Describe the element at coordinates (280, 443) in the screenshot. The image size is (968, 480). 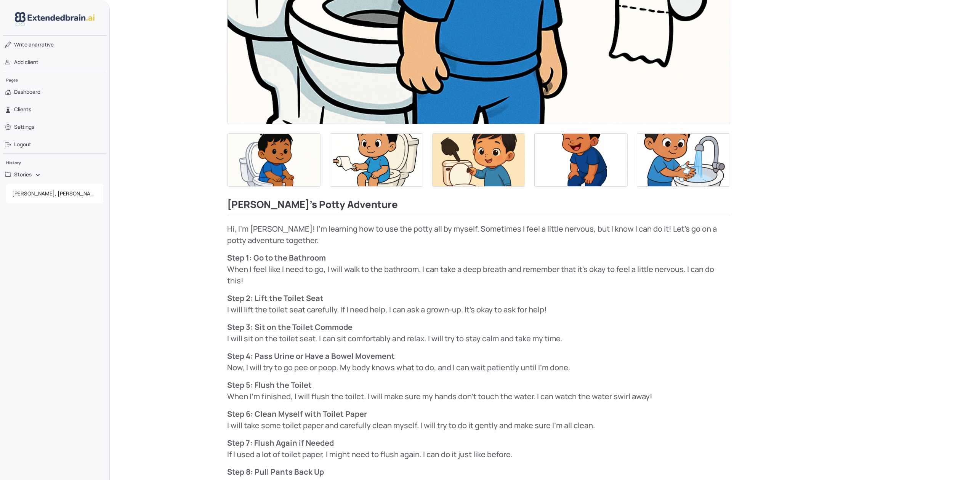
I see `strong: Step 7: Flush Again if Needed` at that location.